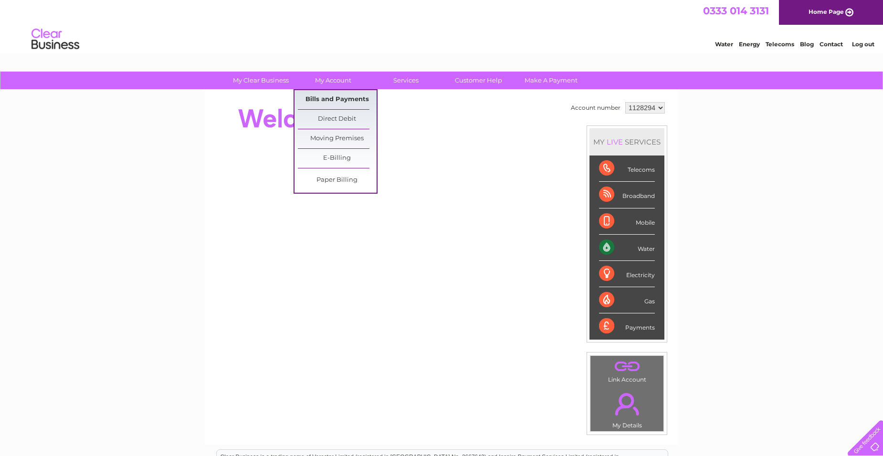 This screenshot has width=883, height=456. What do you see at coordinates (863, 44) in the screenshot?
I see `a: Log out` at bounding box center [863, 44].